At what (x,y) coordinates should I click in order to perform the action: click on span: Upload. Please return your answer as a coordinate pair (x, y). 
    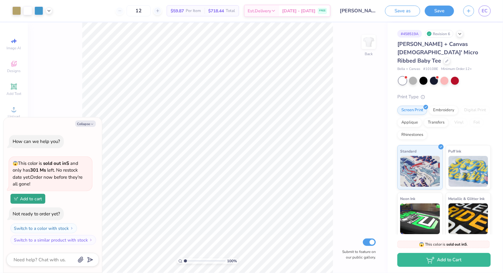
    Looking at the image, I should click on (14, 116).